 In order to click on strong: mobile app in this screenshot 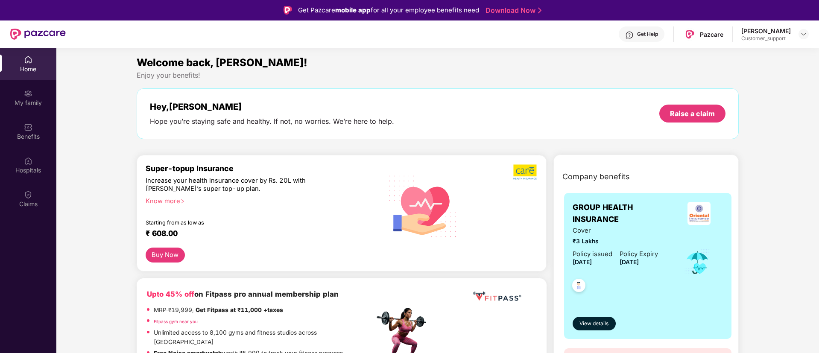, I will do `click(353, 10)`.